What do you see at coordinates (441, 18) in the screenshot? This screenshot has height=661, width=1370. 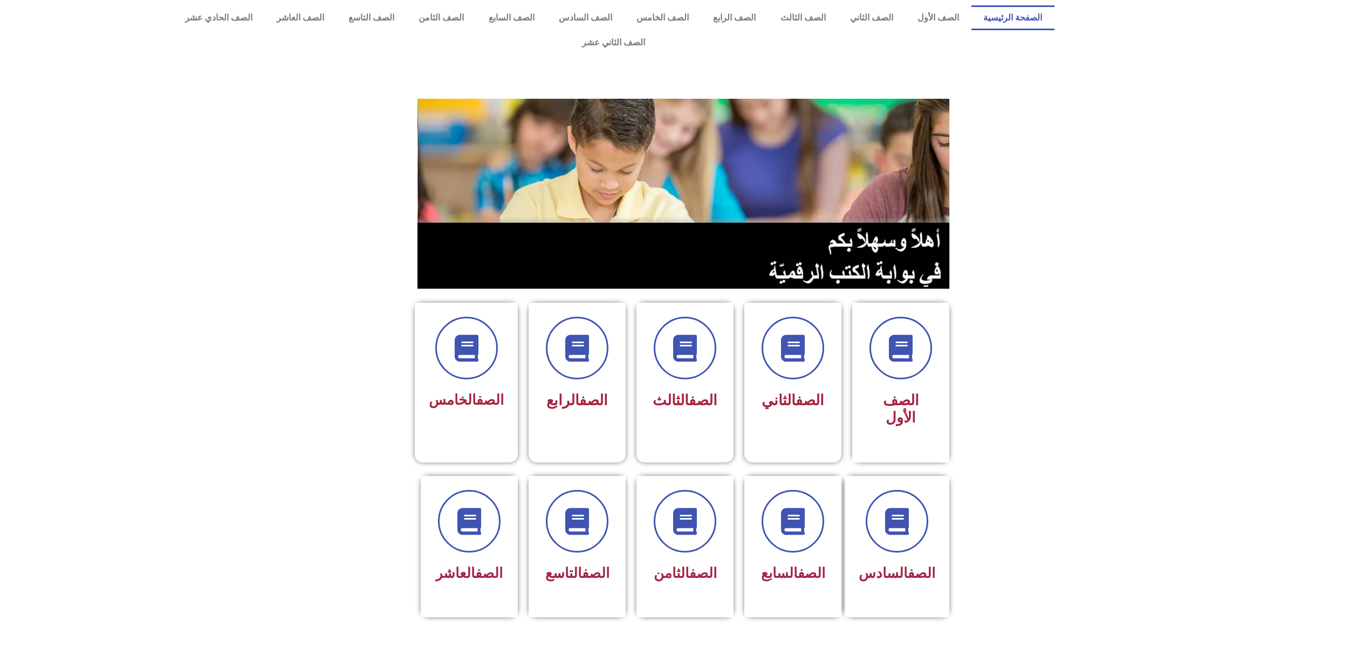 I see `a: الصف الثامن` at bounding box center [441, 18].